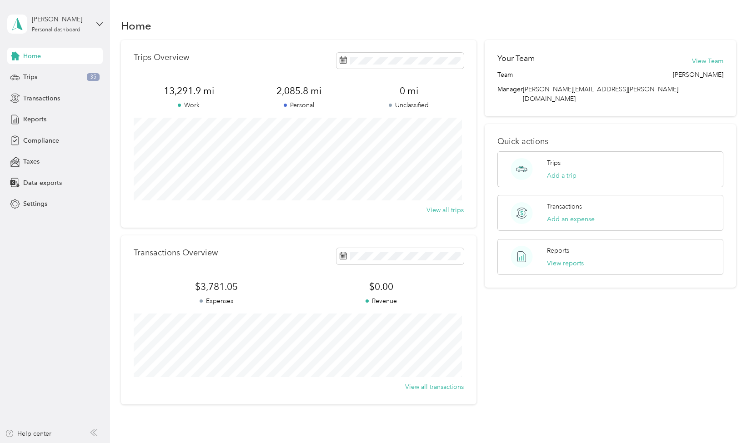 Image resolution: width=752 pixels, height=443 pixels. What do you see at coordinates (516, 58) in the screenshot?
I see `h2: Your Team` at bounding box center [516, 58].